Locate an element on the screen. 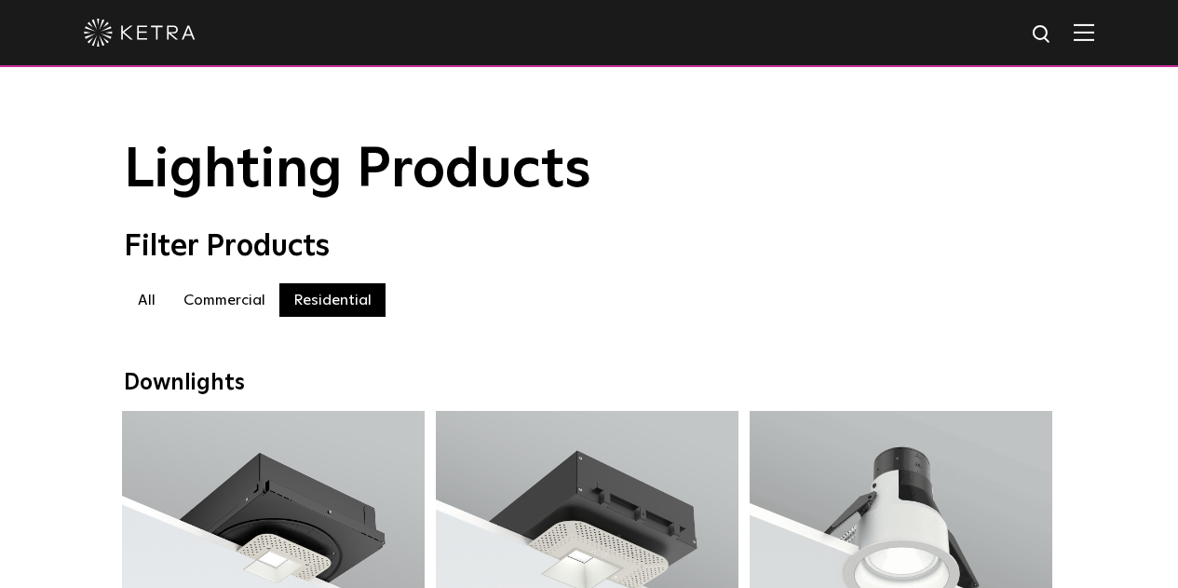 The width and height of the screenshot is (1178, 588). div: Filter Products is located at coordinates (589, 247).